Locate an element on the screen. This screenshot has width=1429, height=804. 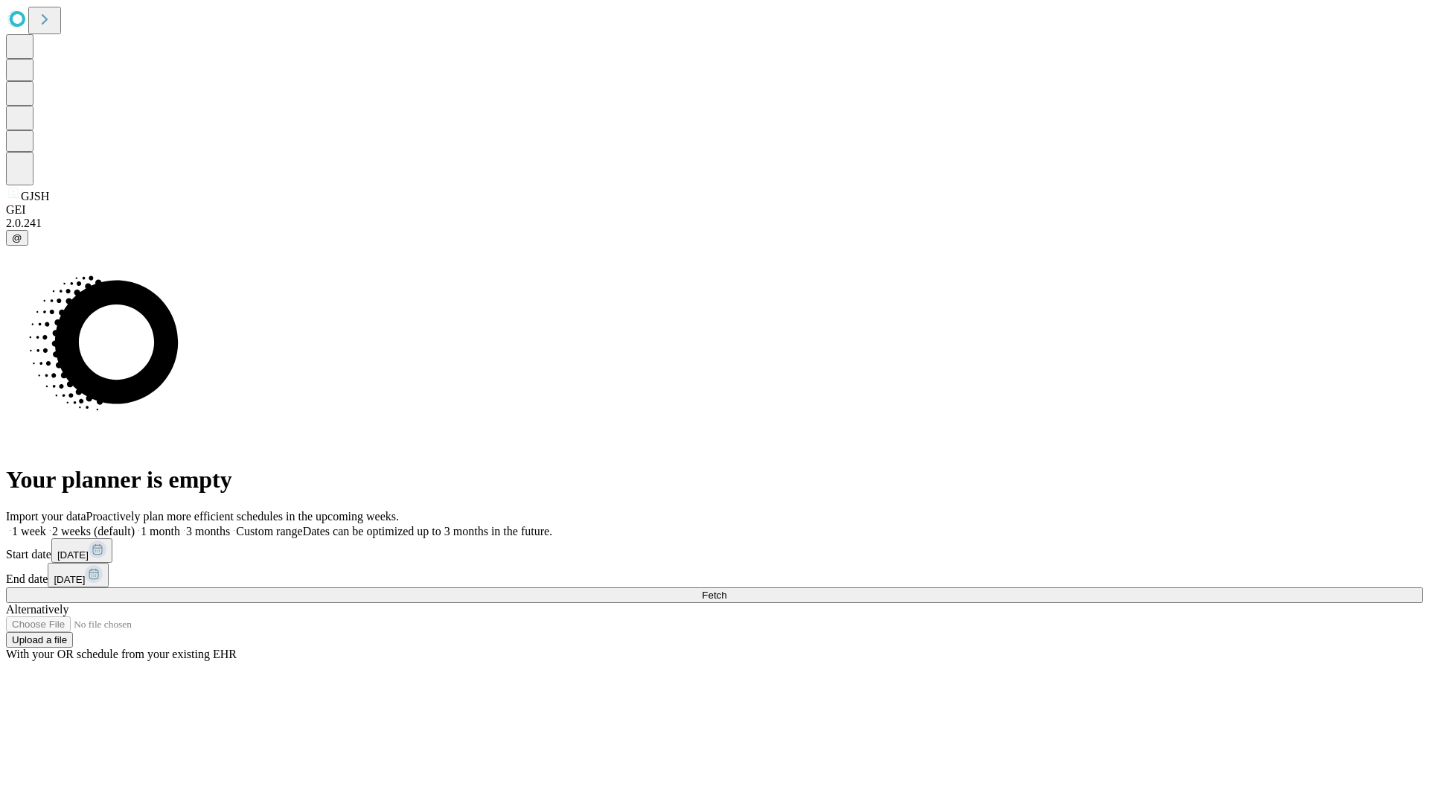
span: 1 month is located at coordinates (160, 531).